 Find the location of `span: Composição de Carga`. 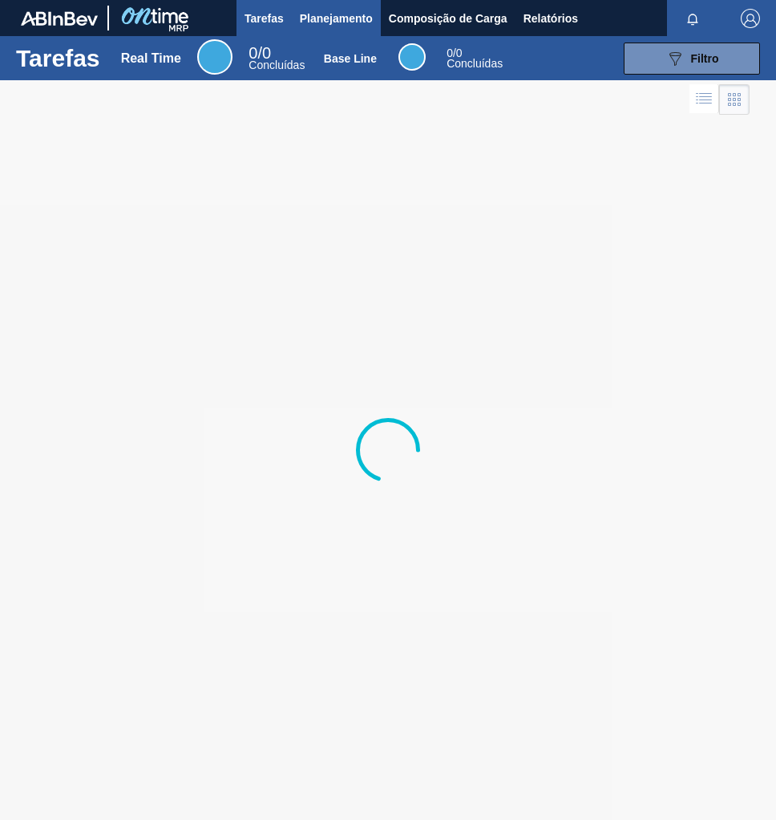

span: Composição de Carga is located at coordinates (448, 18).